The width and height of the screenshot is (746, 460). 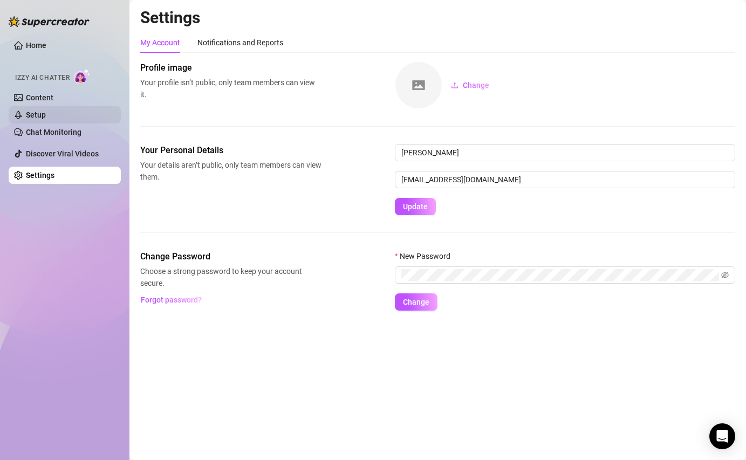 What do you see at coordinates (171, 300) in the screenshot?
I see `button: Forgot password?` at bounding box center [171, 300].